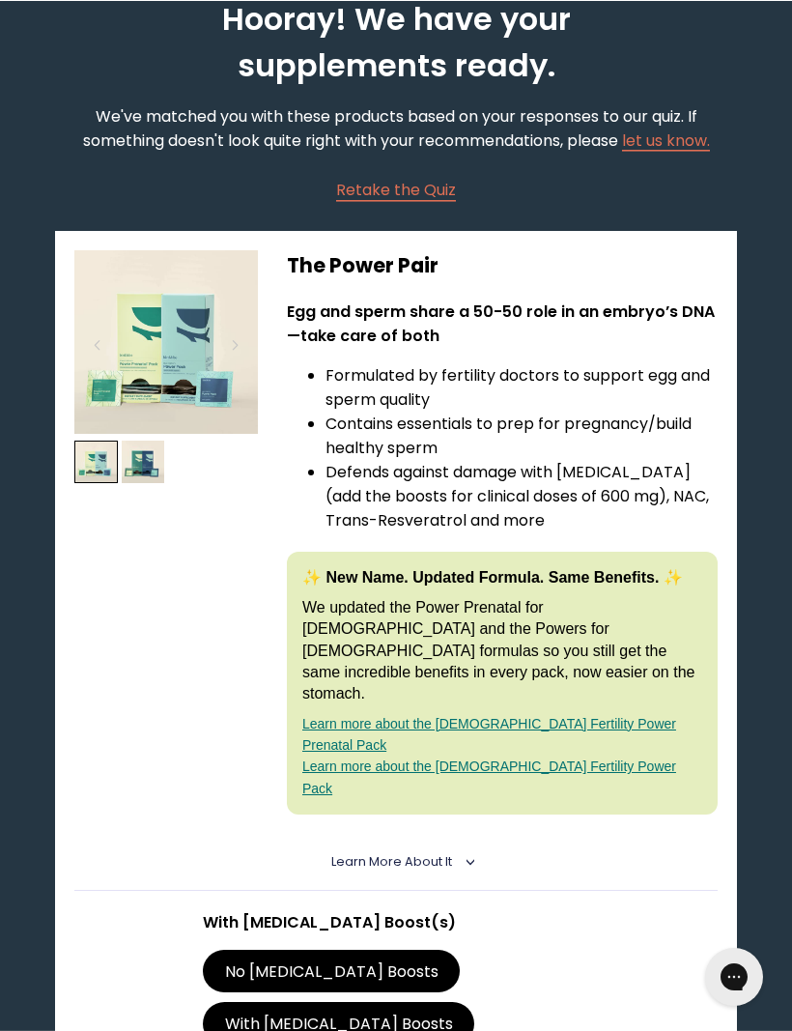 This screenshot has height=1031, width=792. I want to click on span: Learn More About it, so click(391, 860).